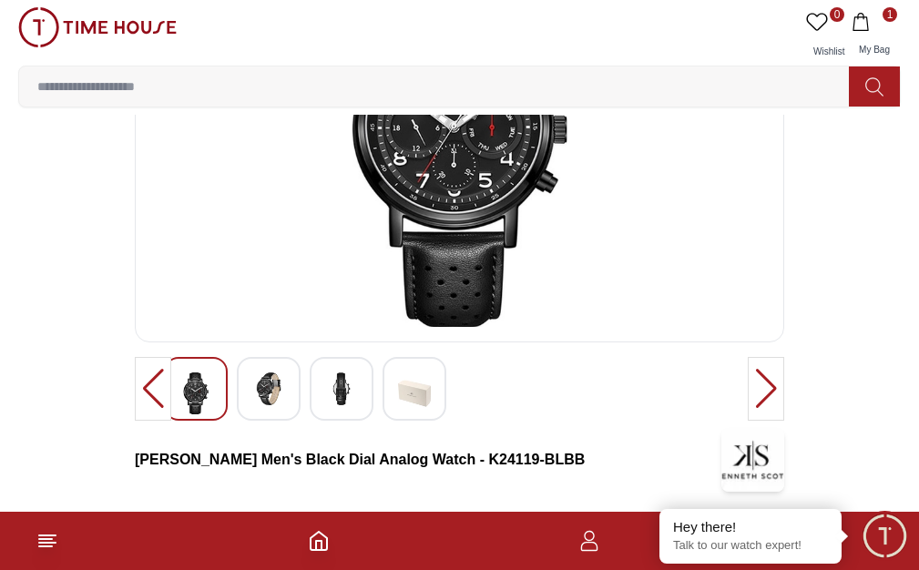 This screenshot has height=570, width=919. Describe the element at coordinates (890, 15) in the screenshot. I see `span: 1` at that location.